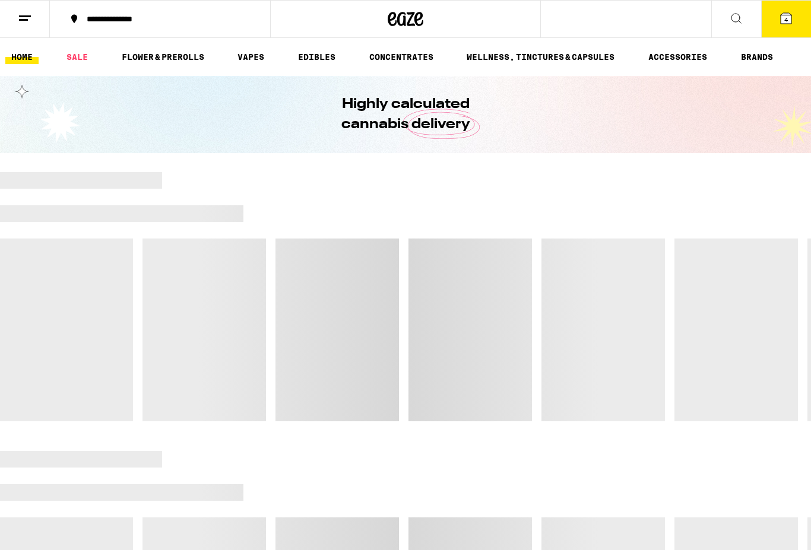  What do you see at coordinates (77, 57) in the screenshot?
I see `a: SALE` at bounding box center [77, 57].